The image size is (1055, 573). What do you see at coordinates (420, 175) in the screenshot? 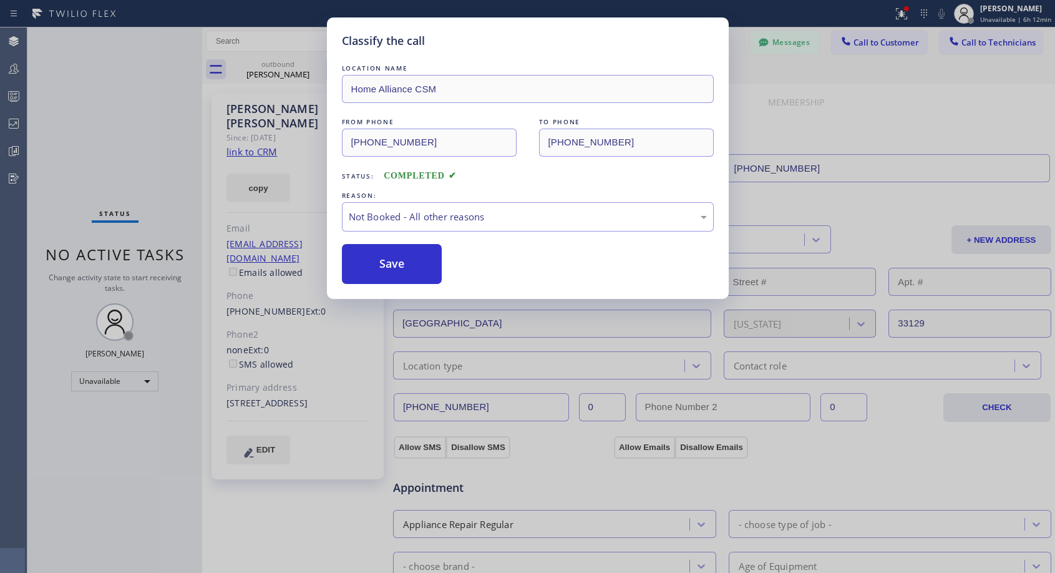
I see `span: COMPLETED` at bounding box center [420, 175].